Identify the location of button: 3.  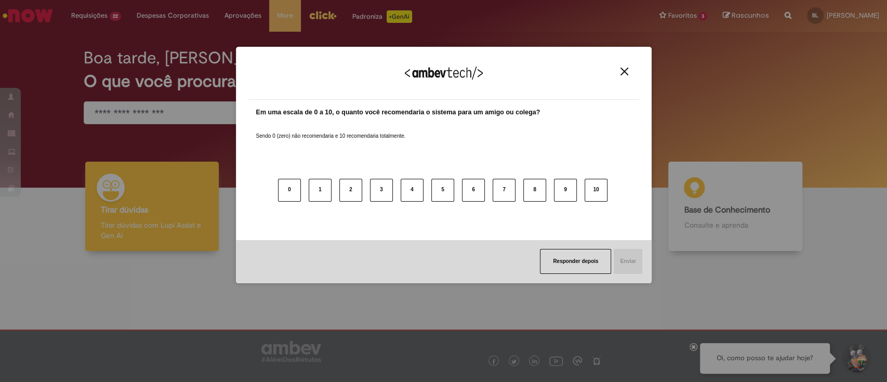
(381, 190).